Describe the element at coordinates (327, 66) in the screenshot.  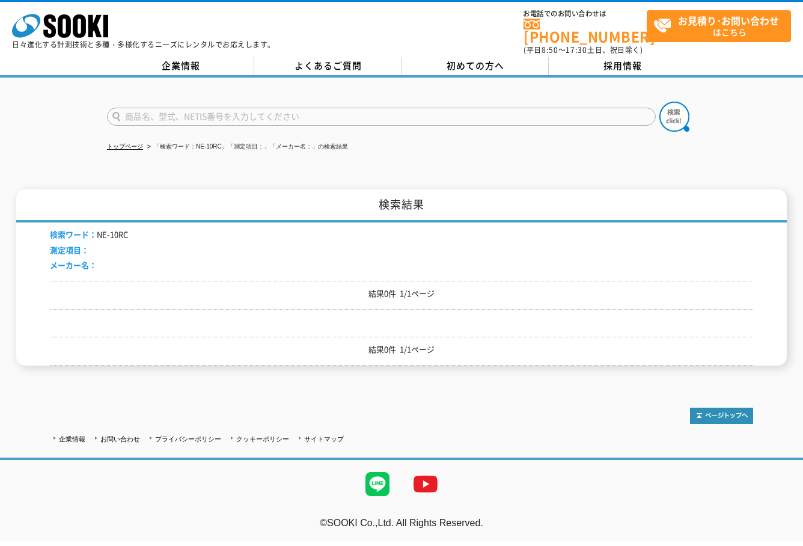
I see `a: よくあるご質問` at that location.